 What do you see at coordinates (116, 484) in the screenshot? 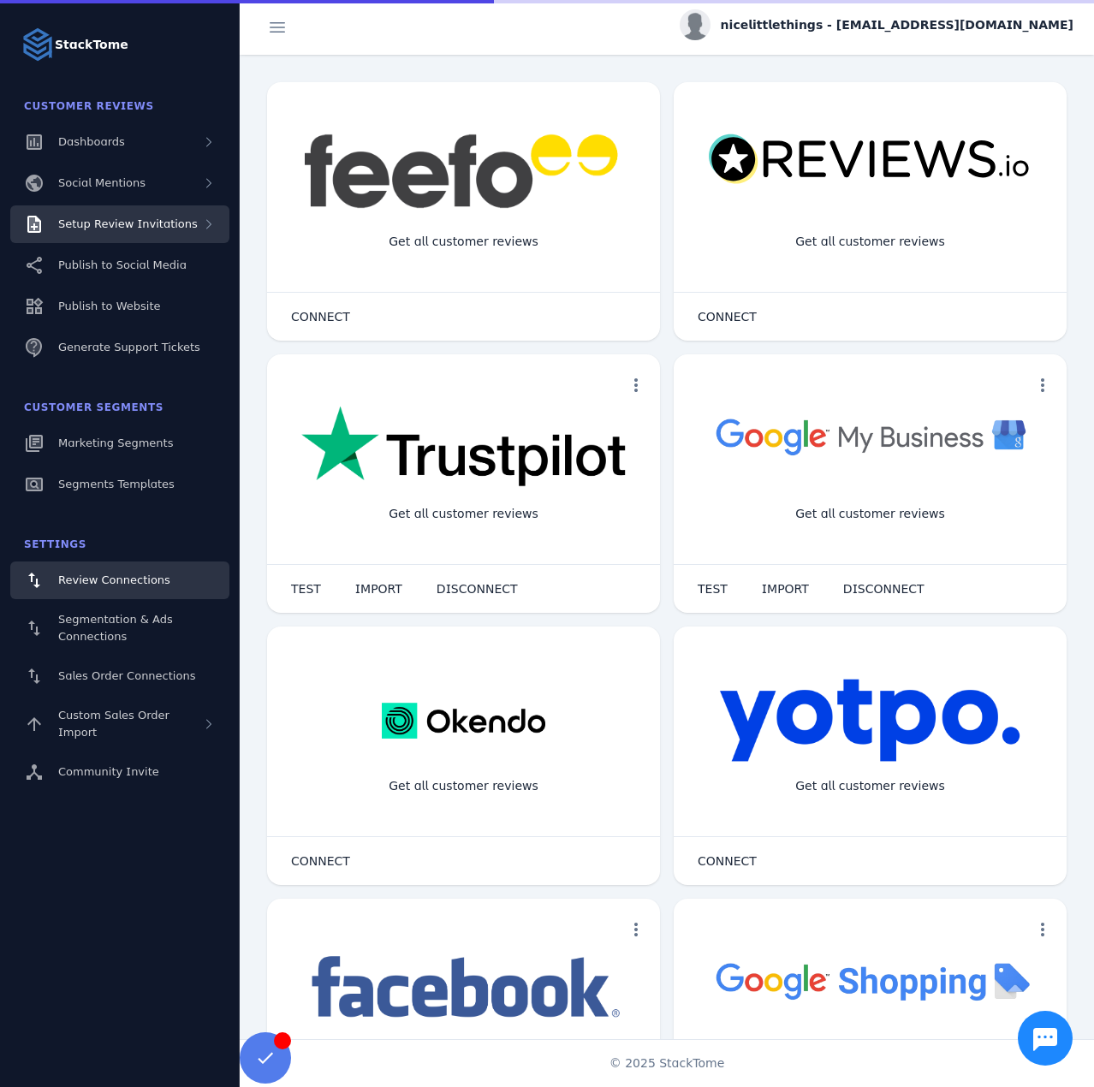
I see `span: Segments Templates` at bounding box center [116, 484].